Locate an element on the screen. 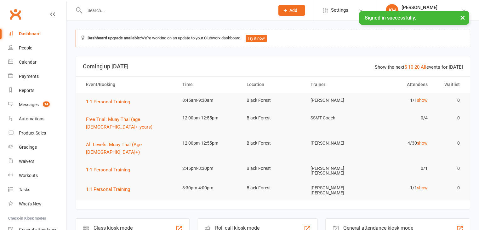 The width and height of the screenshot is (479, 230). td: 4/30 is located at coordinates (401, 143).